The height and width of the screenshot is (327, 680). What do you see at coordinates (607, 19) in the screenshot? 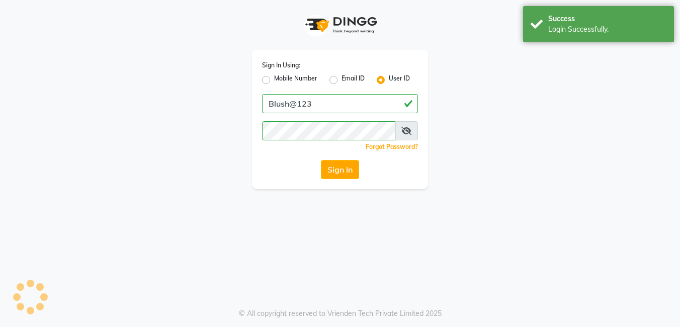
I see `div: Success` at bounding box center [607, 19].